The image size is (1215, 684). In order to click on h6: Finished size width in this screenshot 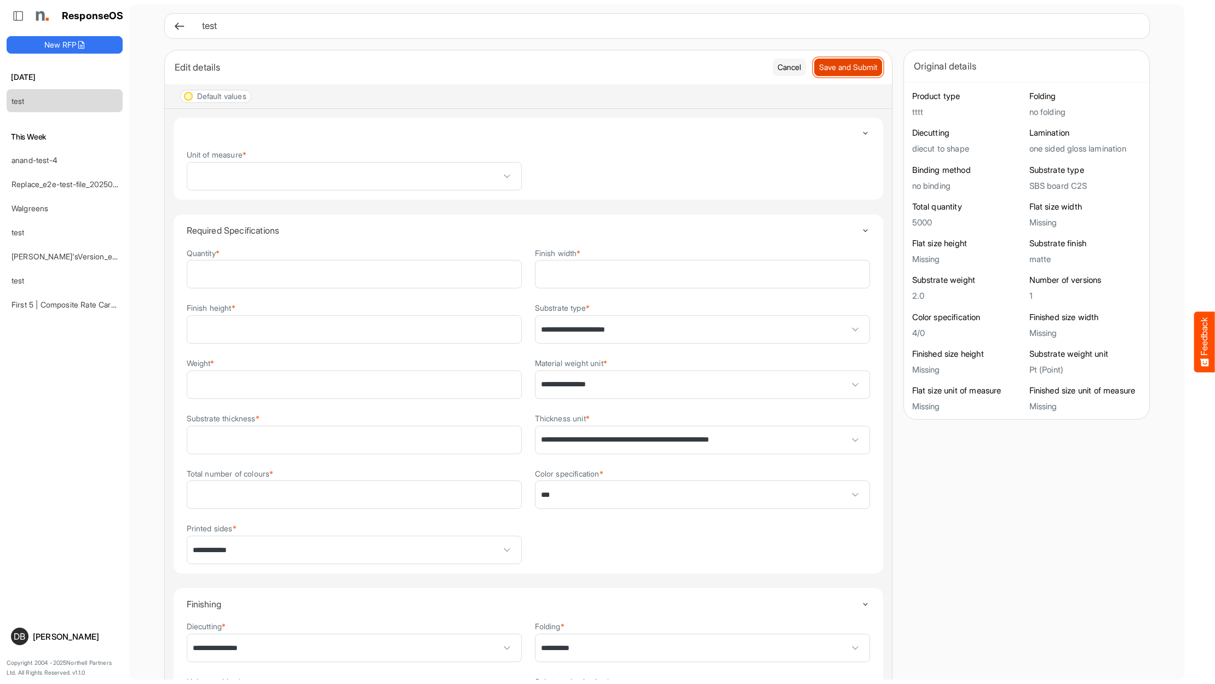, I will do `click(1085, 318)`.